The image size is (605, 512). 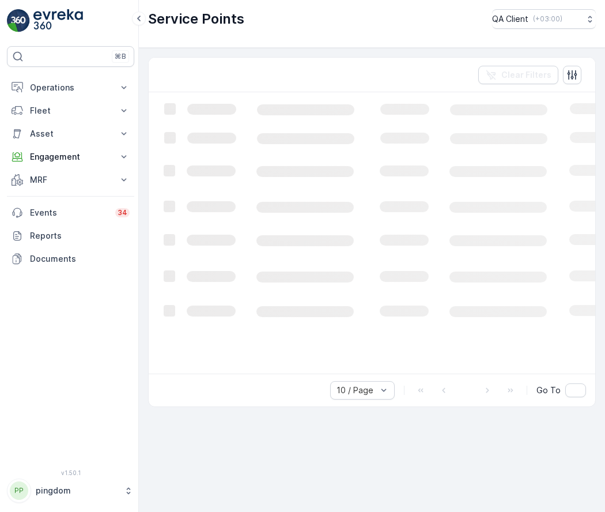 I want to click on p: Engagement, so click(x=70, y=157).